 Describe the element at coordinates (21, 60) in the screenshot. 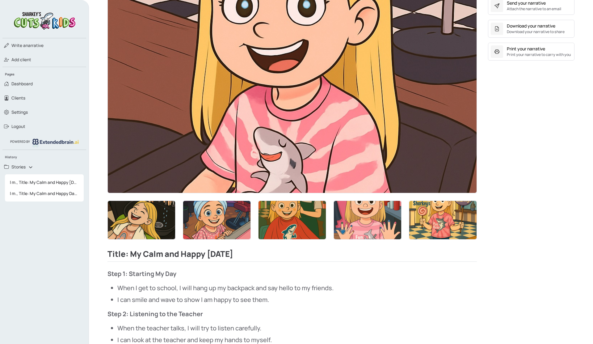

I see `span: Add client` at that location.